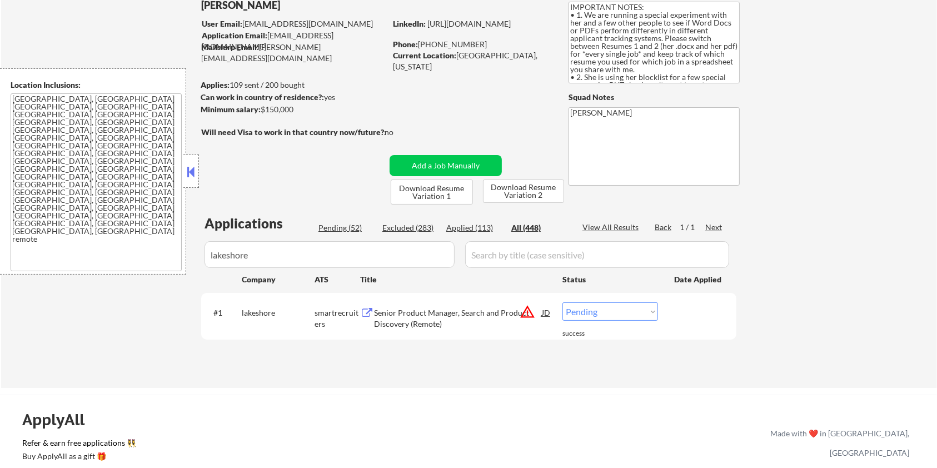 This screenshot has height=468, width=937. Describe the element at coordinates (215, 84) in the screenshot. I see `strong: Applies:` at that location.